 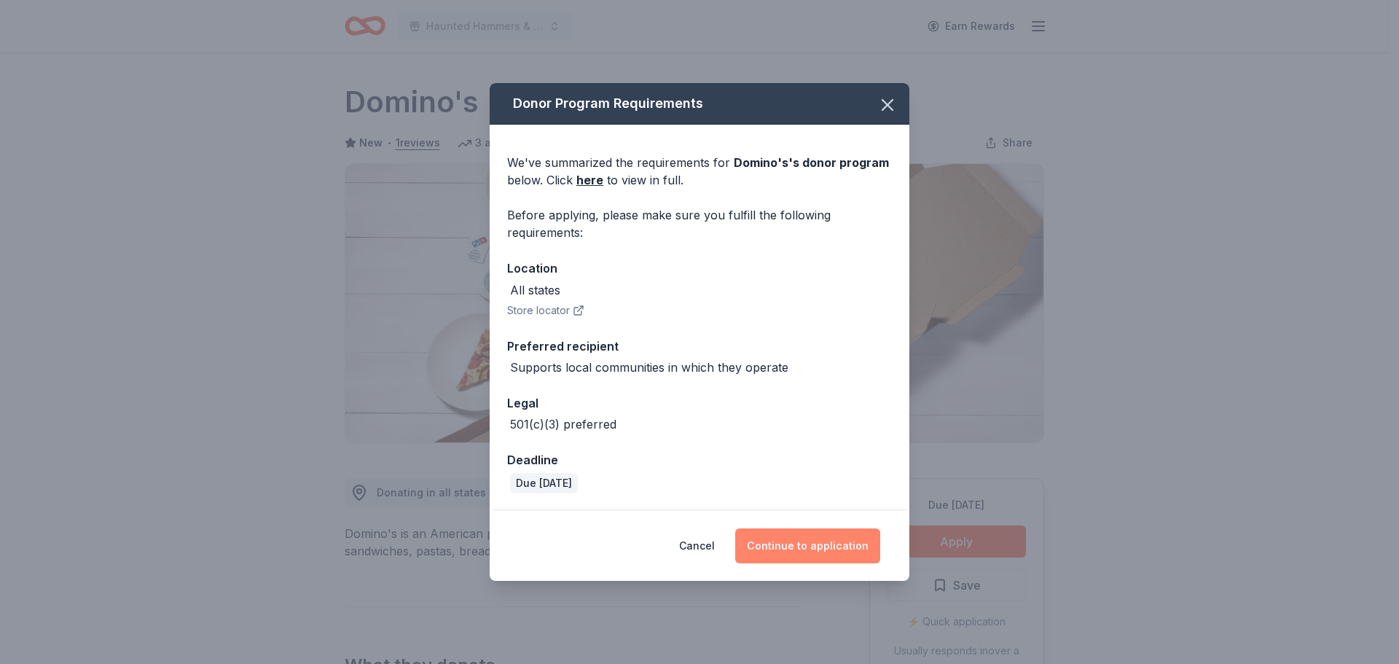 I want to click on div: Preferred recipient, so click(x=700, y=346).